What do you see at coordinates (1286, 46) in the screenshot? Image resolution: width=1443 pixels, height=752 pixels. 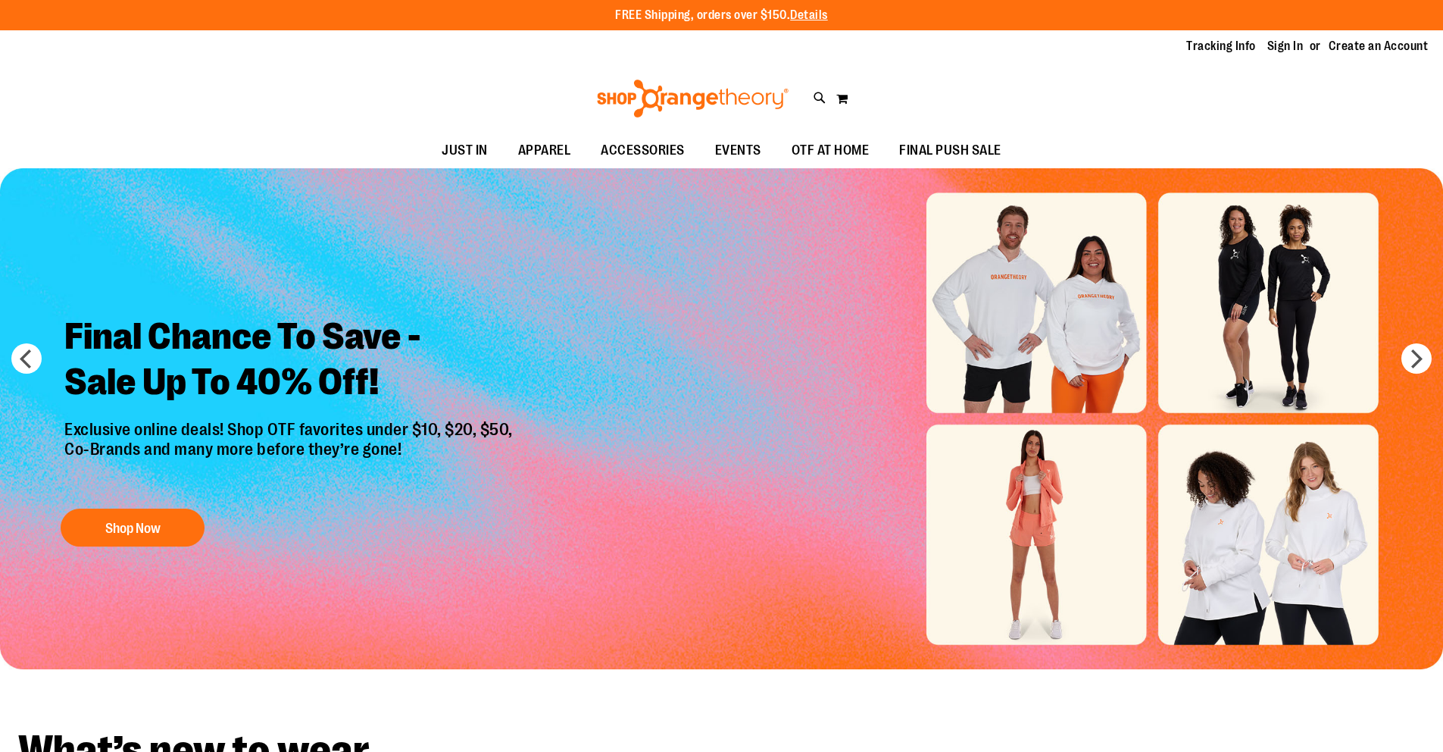 I see `a: Sign In` at bounding box center [1286, 46].